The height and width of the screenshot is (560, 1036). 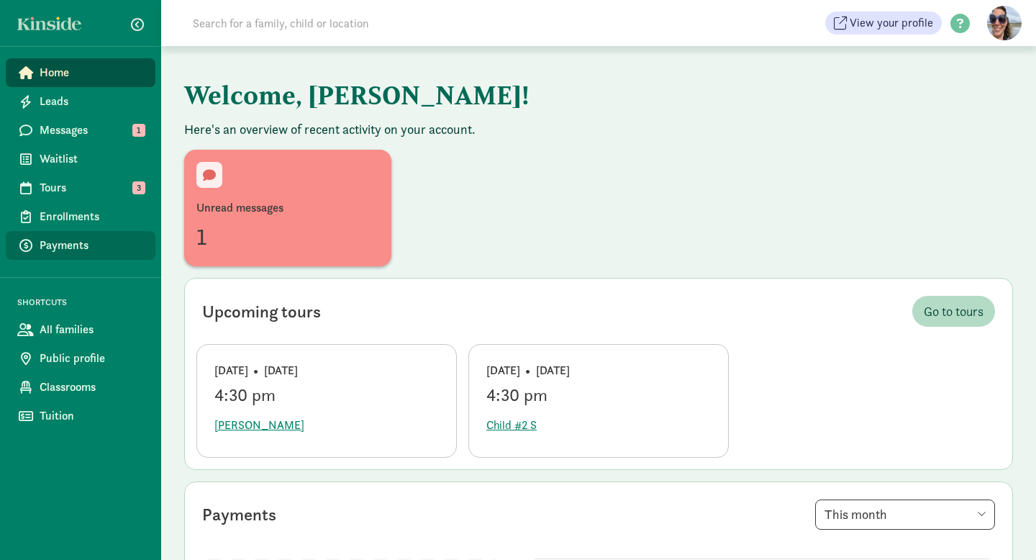 What do you see at coordinates (91, 358) in the screenshot?
I see `span: Public profile` at bounding box center [91, 358].